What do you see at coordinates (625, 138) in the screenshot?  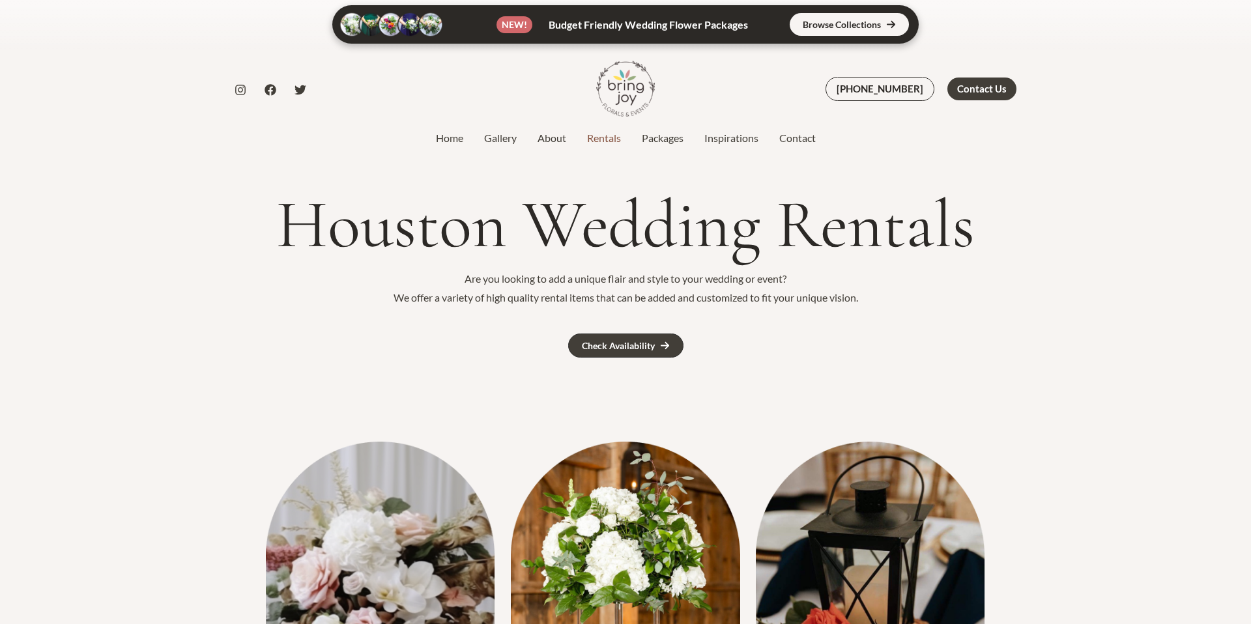 I see `nav: Site Navigation` at bounding box center [625, 138].